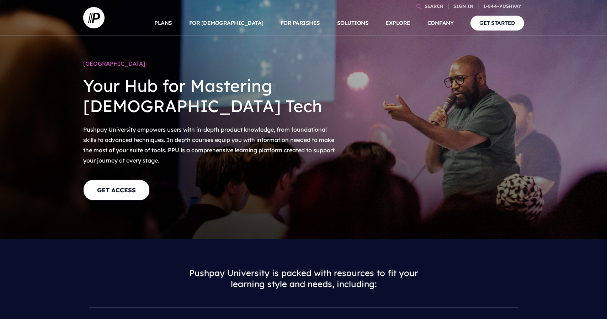 The image size is (607, 319). I want to click on a: COMPANY, so click(440, 23).